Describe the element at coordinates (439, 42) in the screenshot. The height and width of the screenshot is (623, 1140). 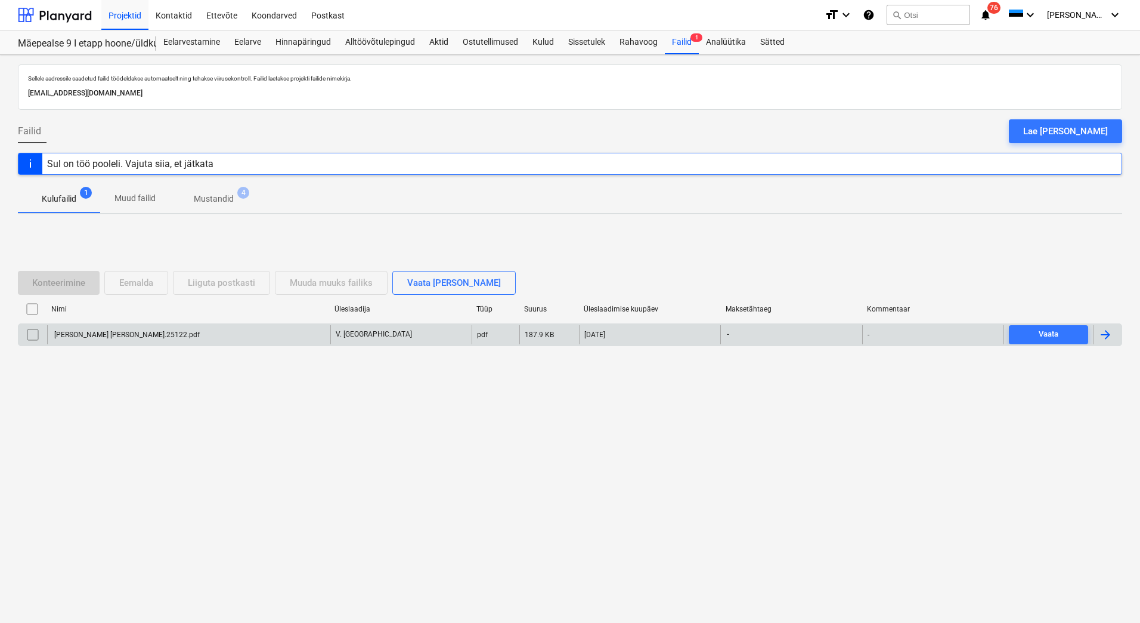
I see `a: Aktid` at that location.